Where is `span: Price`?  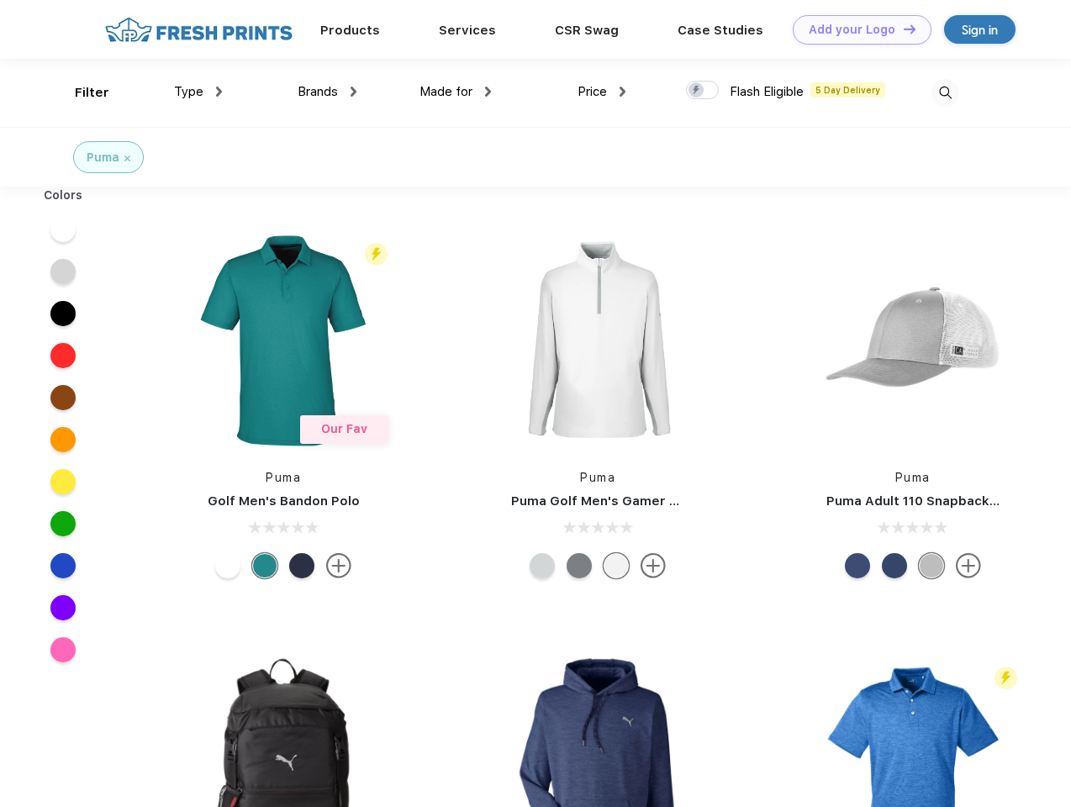 span: Price is located at coordinates (592, 92).